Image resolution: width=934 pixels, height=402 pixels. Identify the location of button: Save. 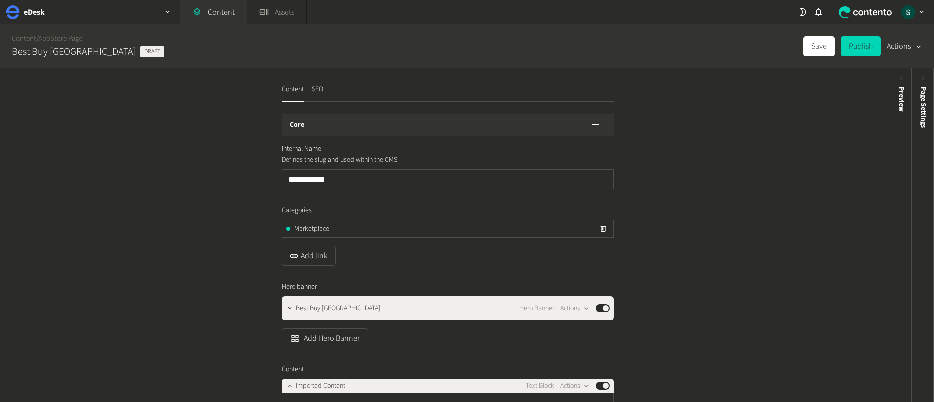
(819, 46).